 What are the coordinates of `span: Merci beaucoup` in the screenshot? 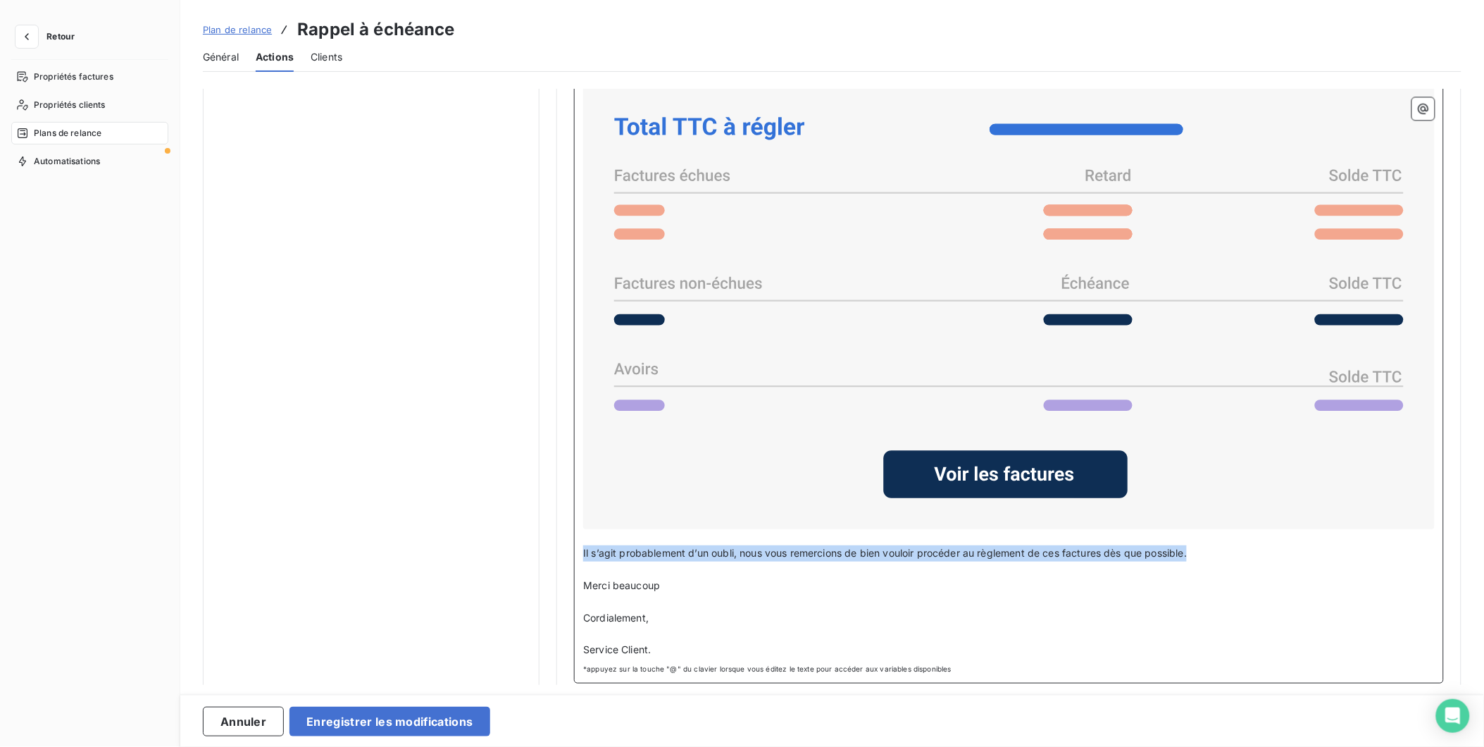 It's located at (621, 585).